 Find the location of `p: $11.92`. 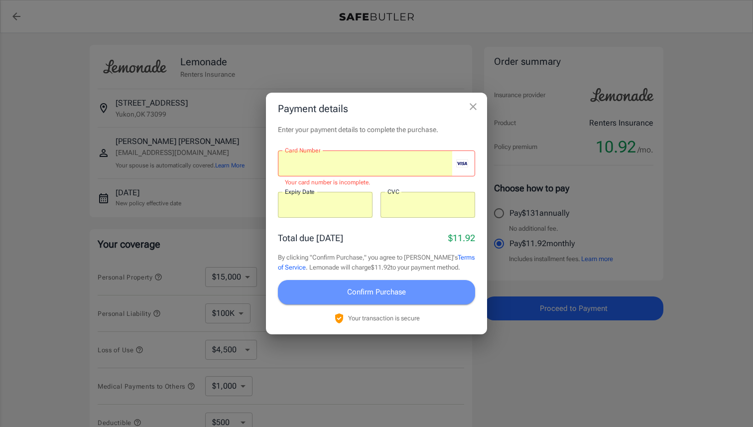

p: $11.92 is located at coordinates (462, 238).